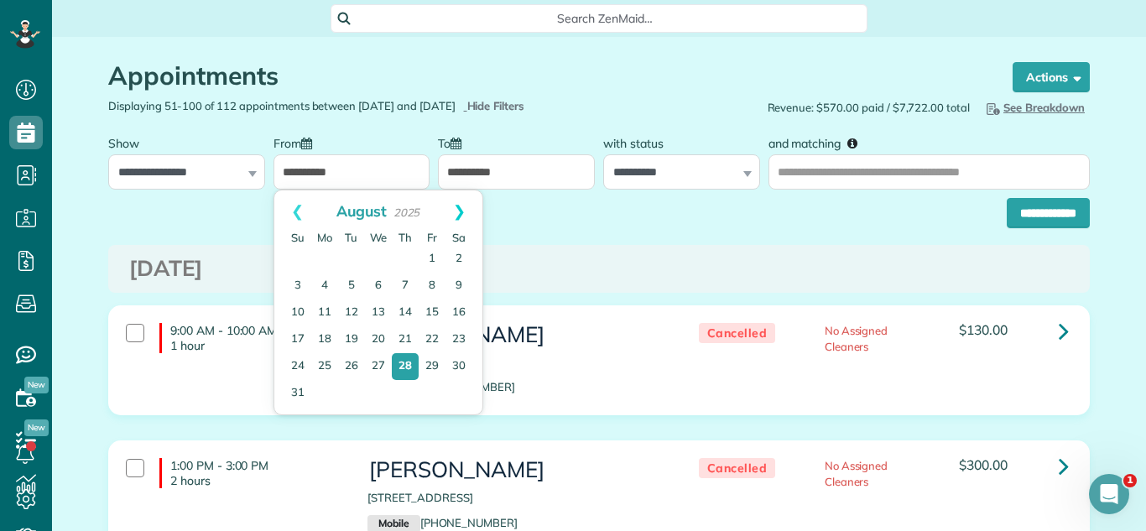 The width and height of the screenshot is (1146, 531). Describe the element at coordinates (405, 367) in the screenshot. I see `a: 28` at that location.